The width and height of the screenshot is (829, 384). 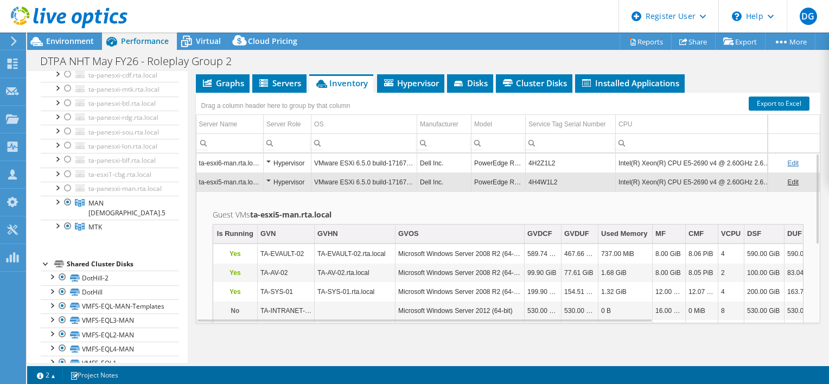 I want to click on a: ta-panesxi-sou.rta.local, so click(x=110, y=132).